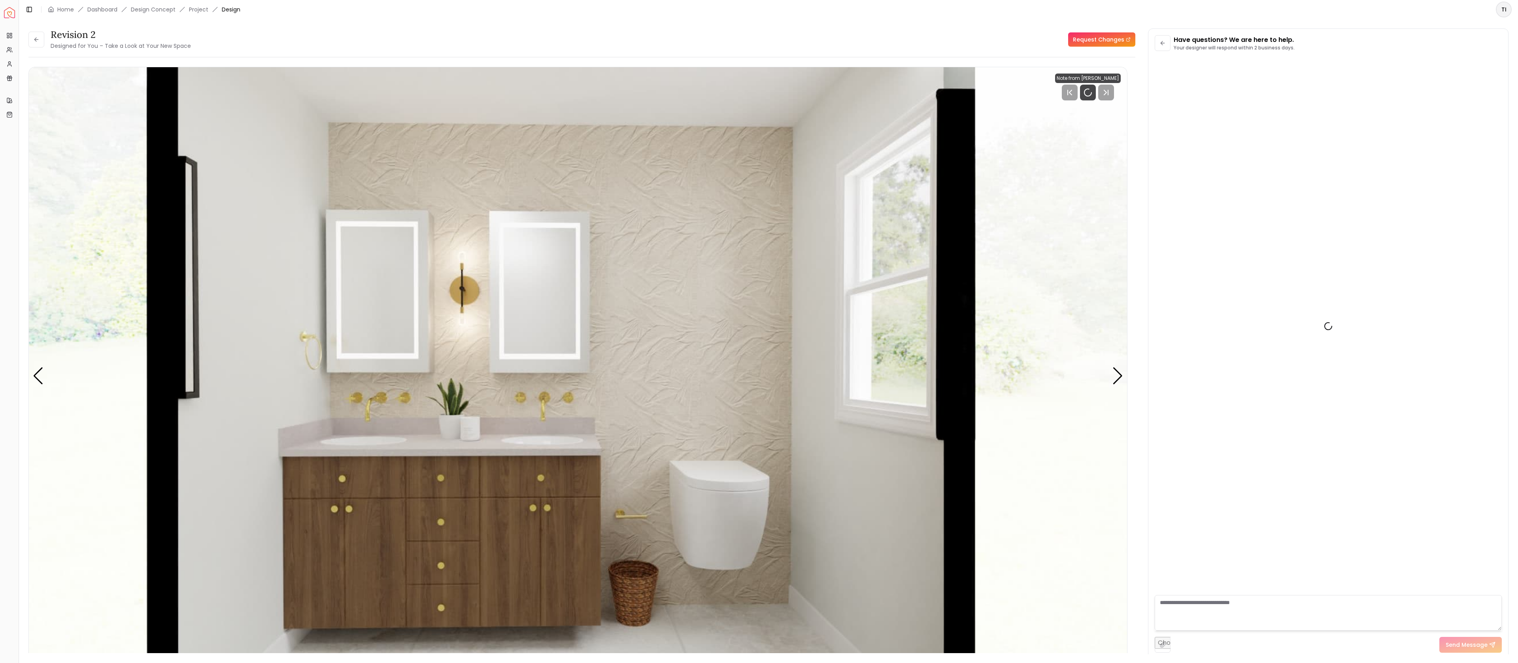  What do you see at coordinates (144, 9) in the screenshot?
I see `nav: breadcrumb` at bounding box center [144, 9].